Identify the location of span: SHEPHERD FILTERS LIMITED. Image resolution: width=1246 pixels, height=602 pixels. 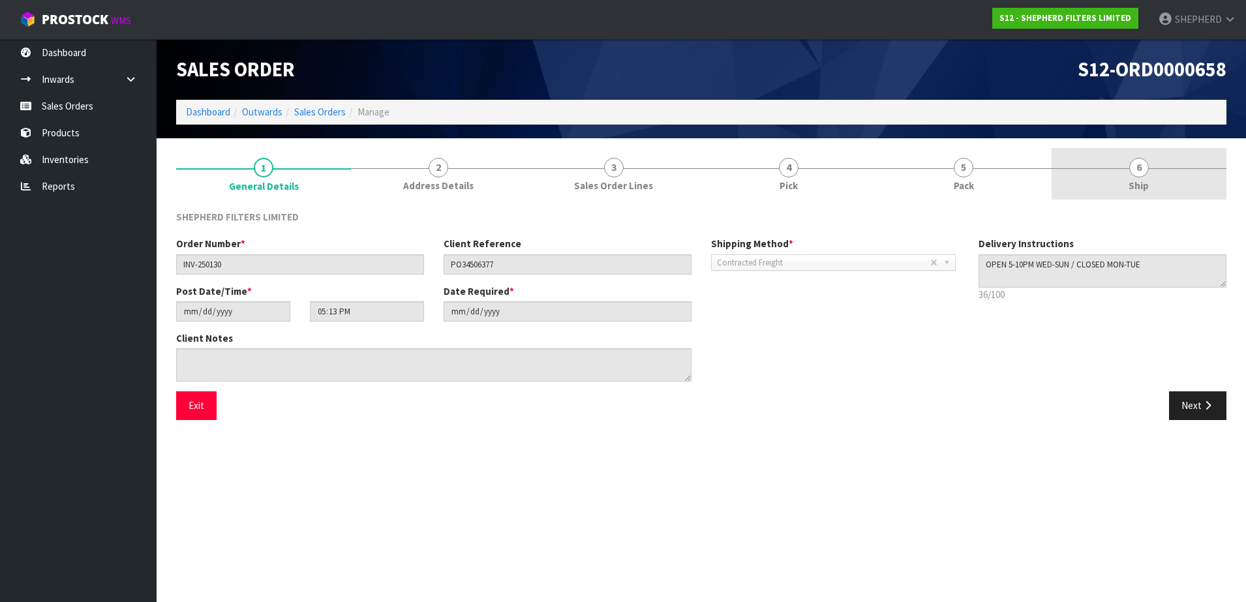
(237, 217).